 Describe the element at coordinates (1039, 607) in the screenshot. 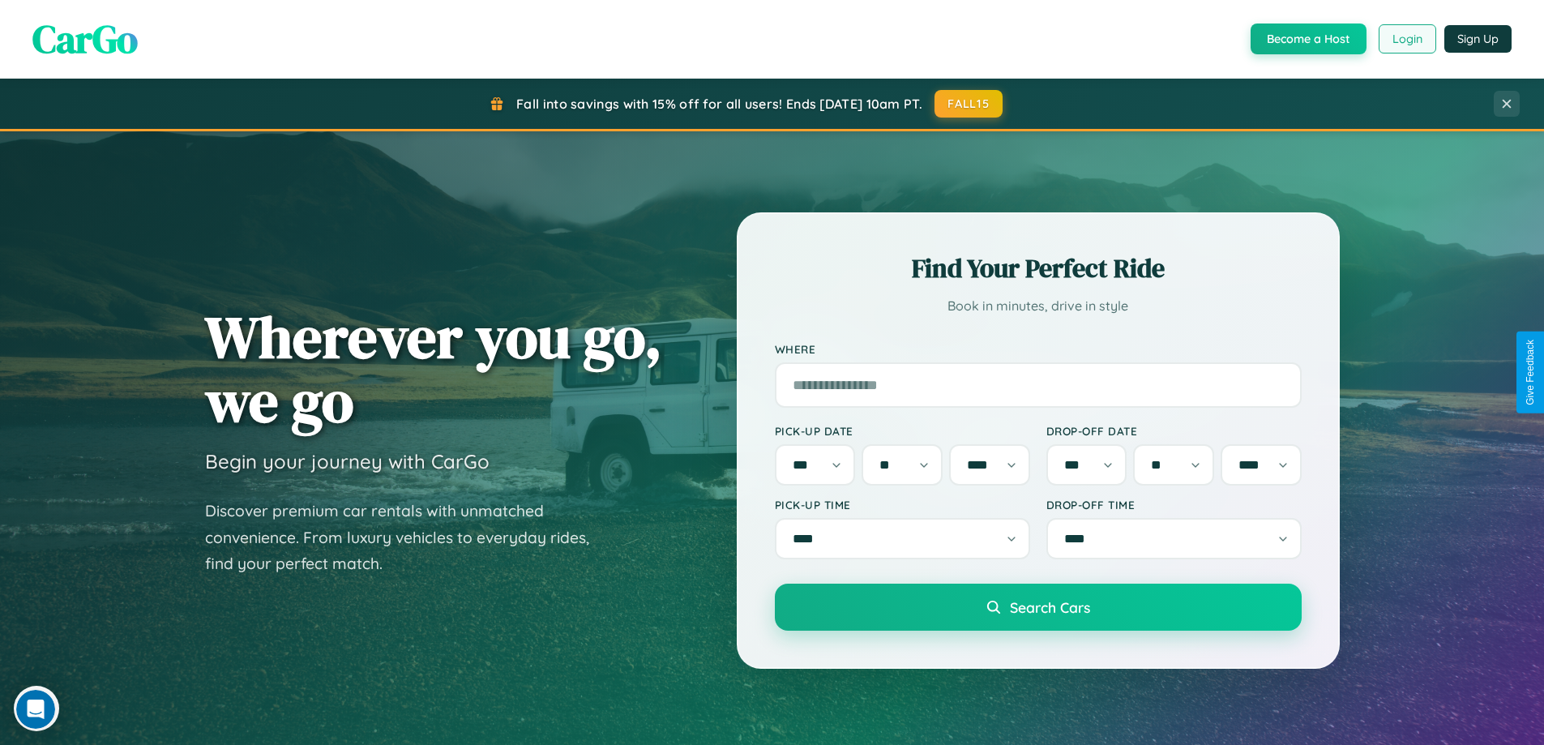

I see `button: Search Cars` at that location.